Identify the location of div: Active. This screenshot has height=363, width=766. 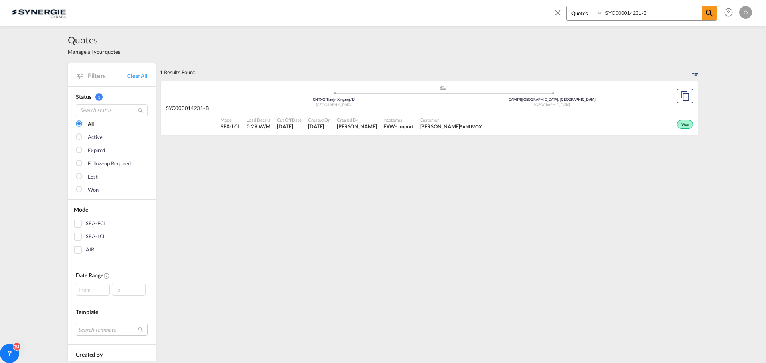
(95, 138).